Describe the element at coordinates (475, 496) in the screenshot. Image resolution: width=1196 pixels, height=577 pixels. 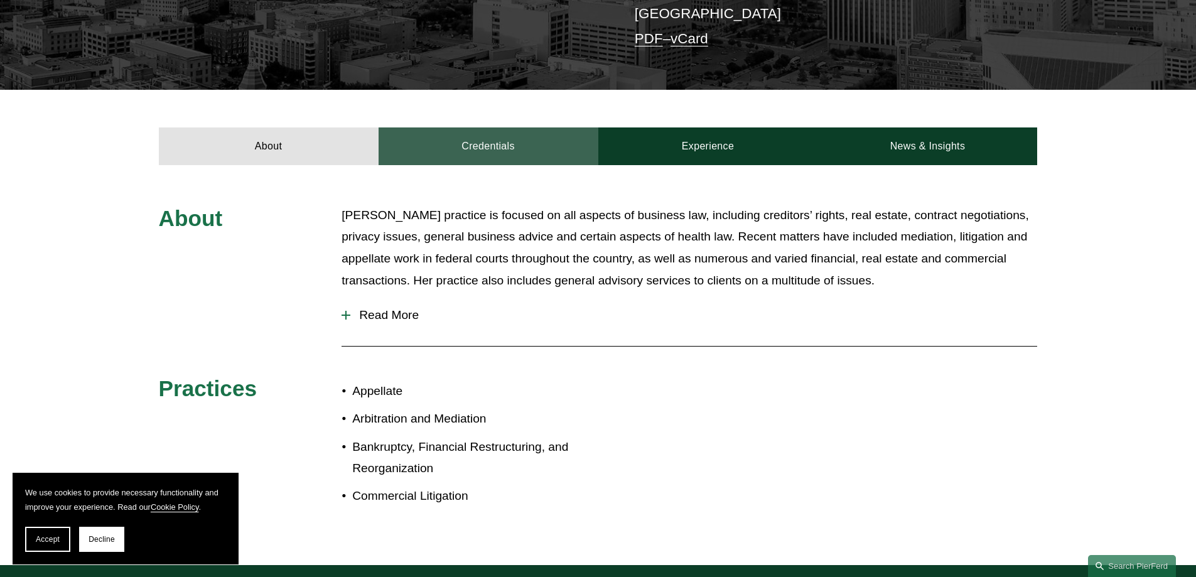
I see `p: Commercial Litigation` at that location.